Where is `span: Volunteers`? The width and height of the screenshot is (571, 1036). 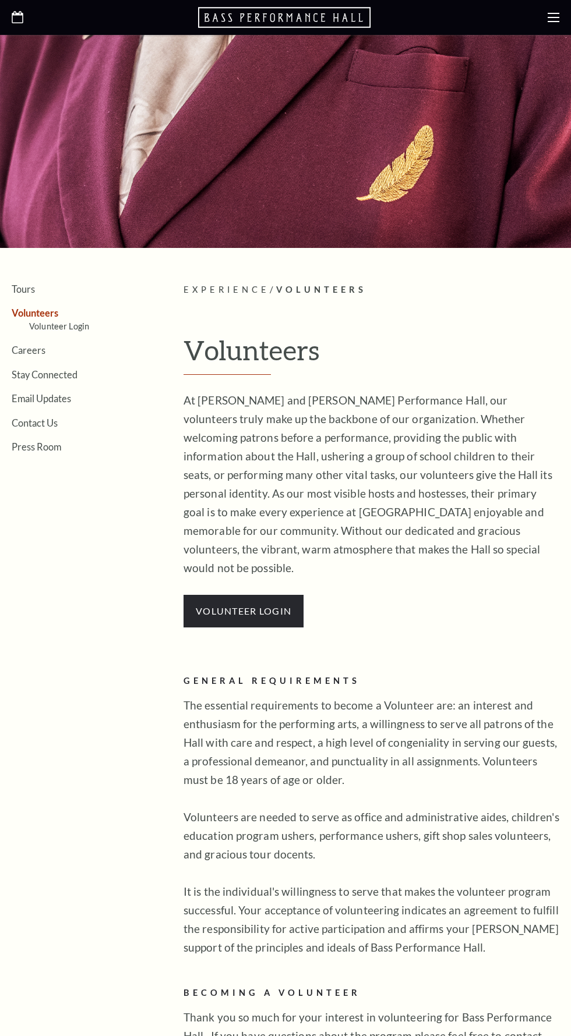 span: Volunteers is located at coordinates (321, 289).